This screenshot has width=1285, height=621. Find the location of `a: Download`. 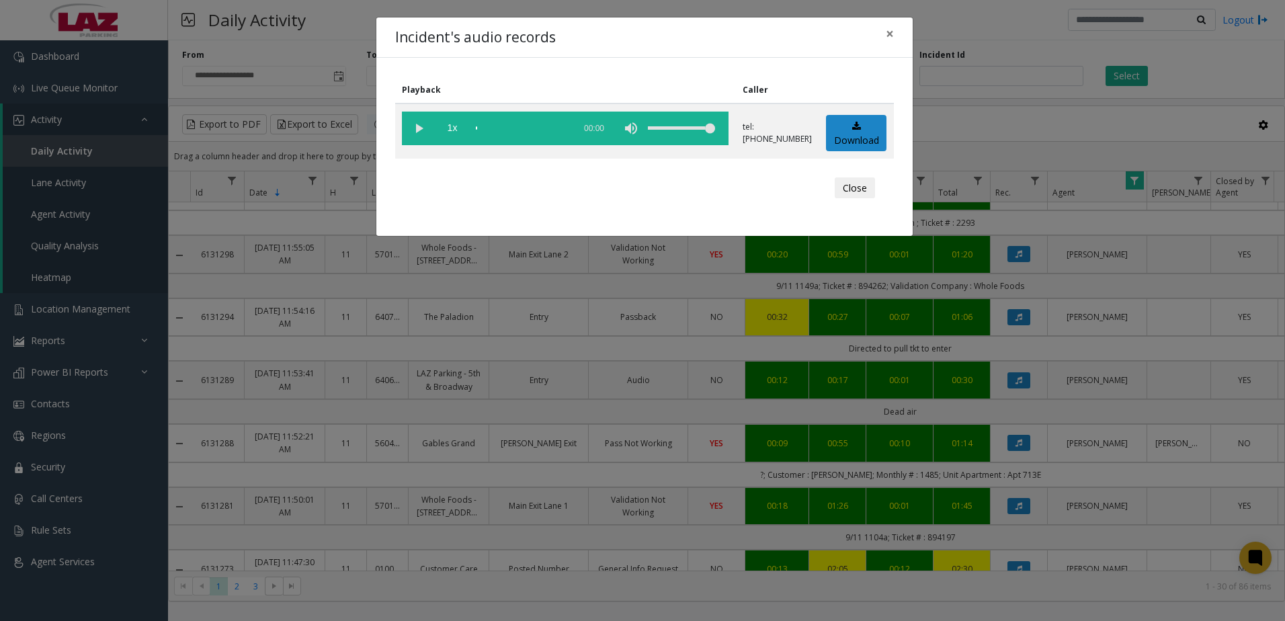

a: Download is located at coordinates (856, 133).